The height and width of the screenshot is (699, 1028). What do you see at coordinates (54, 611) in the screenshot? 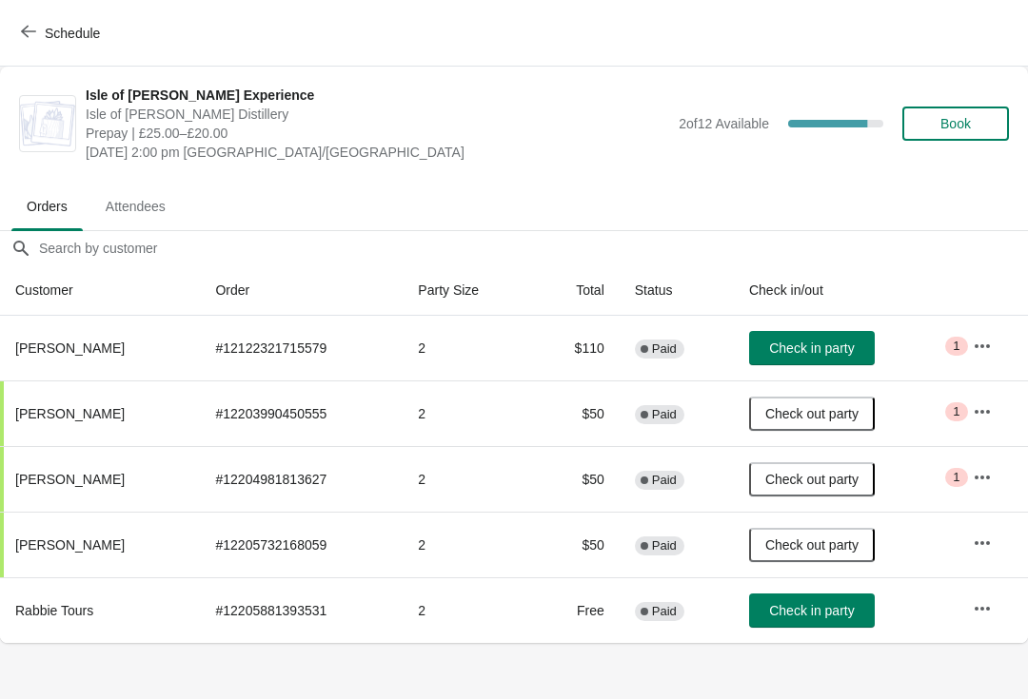
I see `span: Rabbie Tours` at bounding box center [54, 611].